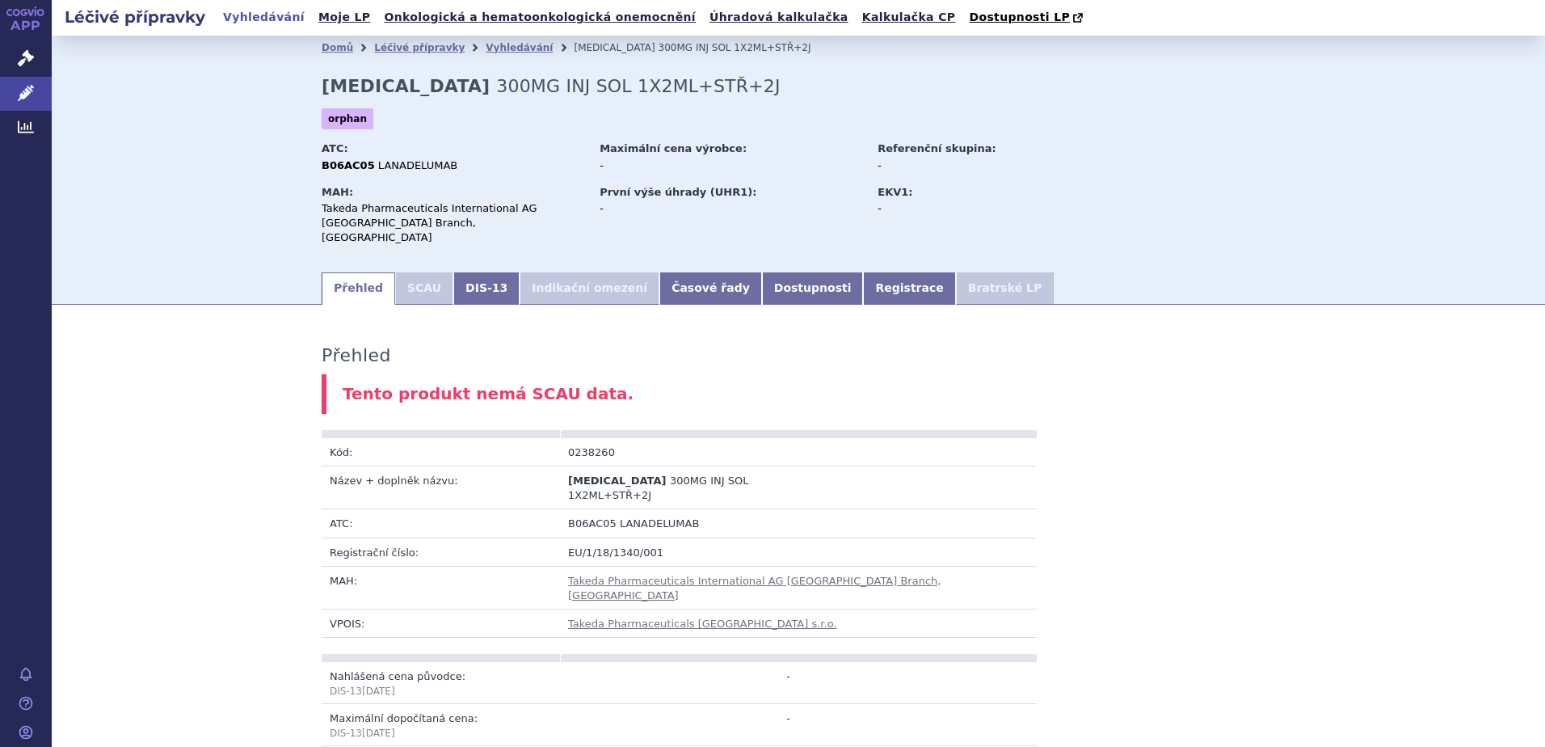  I want to click on a: Dostupnosti, so click(813, 288).